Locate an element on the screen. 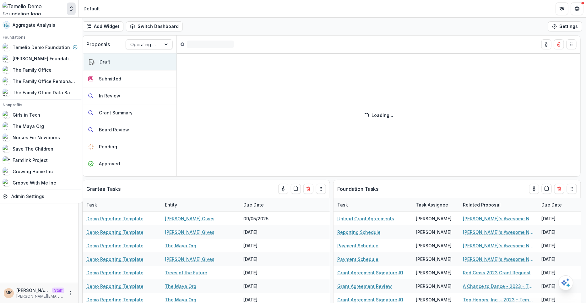 The image size is (586, 303). div: Pending is located at coordinates (108, 146).